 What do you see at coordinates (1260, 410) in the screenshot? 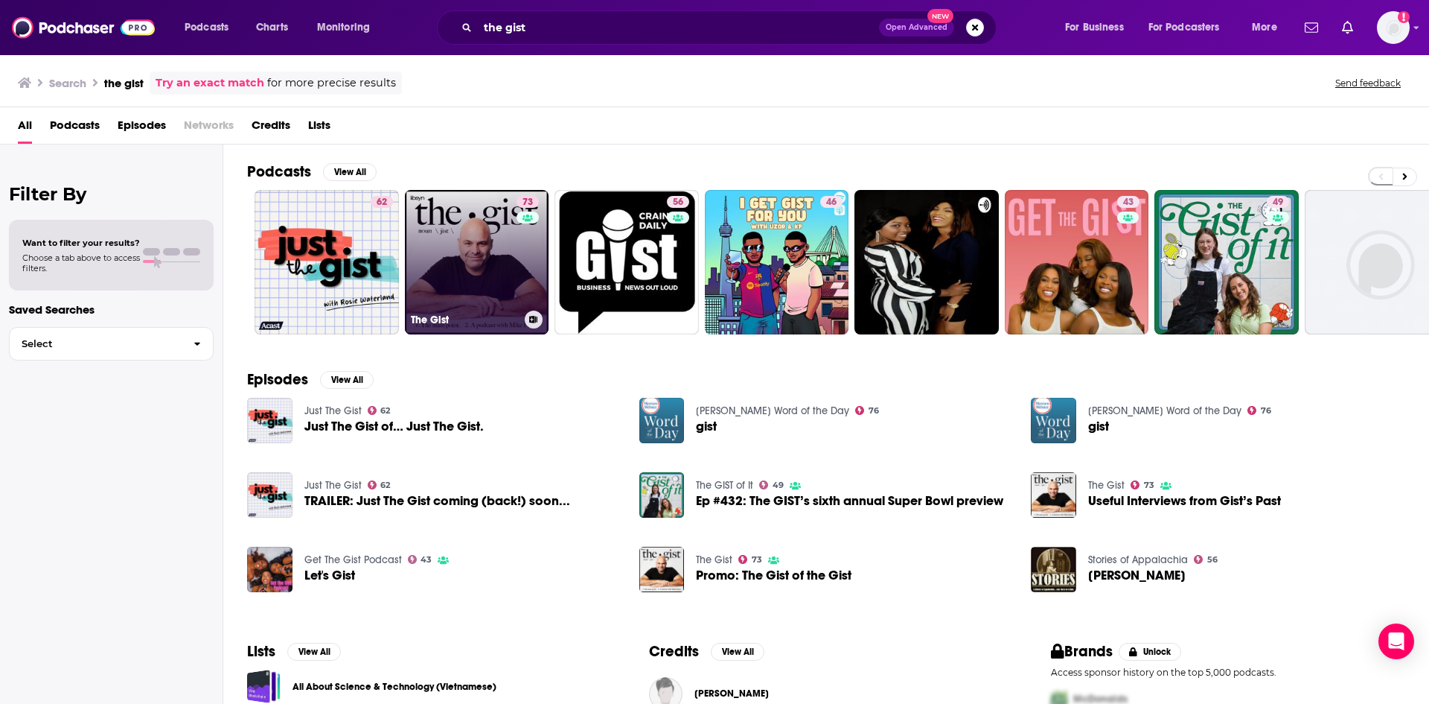
I see `a: 76` at bounding box center [1260, 410].